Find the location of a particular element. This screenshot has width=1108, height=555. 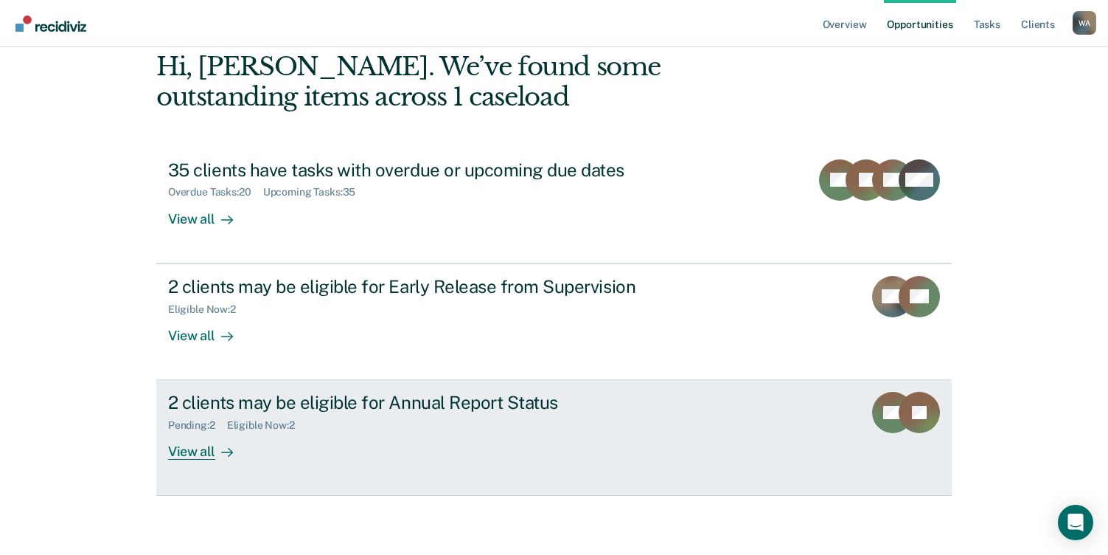

div: W A is located at coordinates (1085, 23).